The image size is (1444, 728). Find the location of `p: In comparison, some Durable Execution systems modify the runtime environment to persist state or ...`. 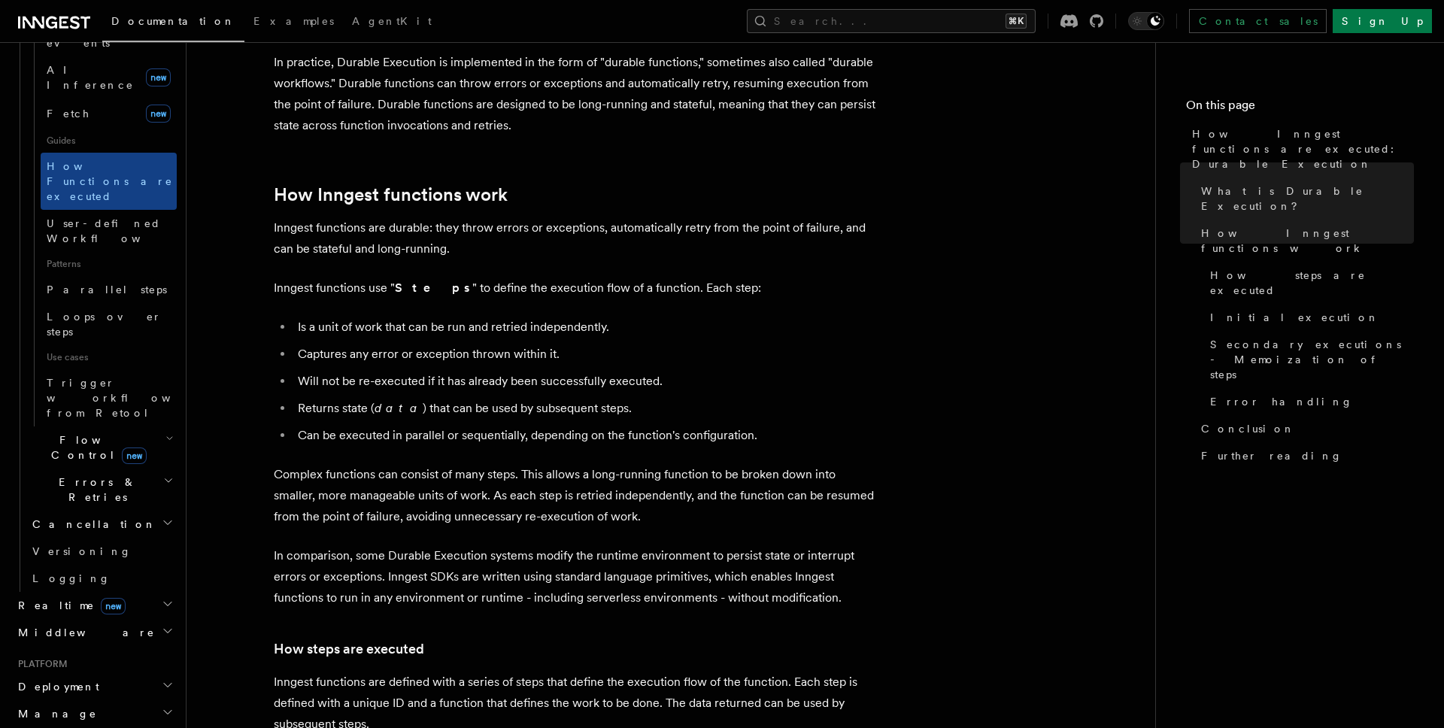

p: In comparison, some Durable Execution systems modify the runtime environment to persist state or ... is located at coordinates (574, 577).